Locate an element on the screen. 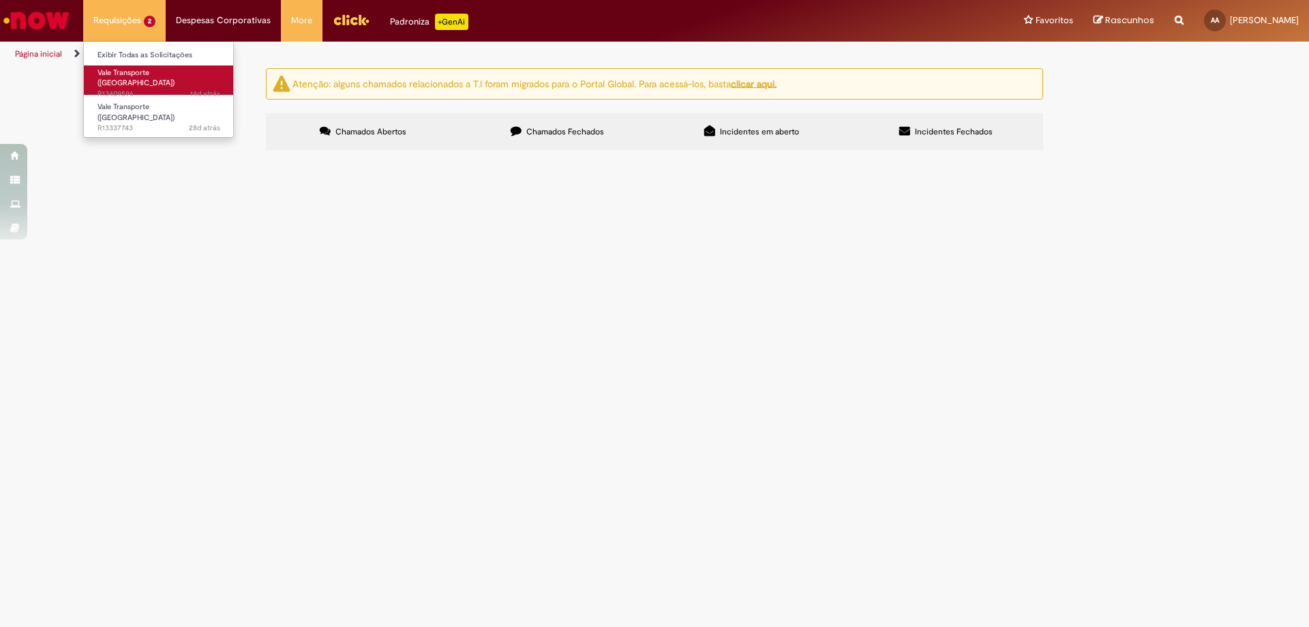 This screenshot has width=1309, height=627. span: 28d atrás is located at coordinates (205, 128).